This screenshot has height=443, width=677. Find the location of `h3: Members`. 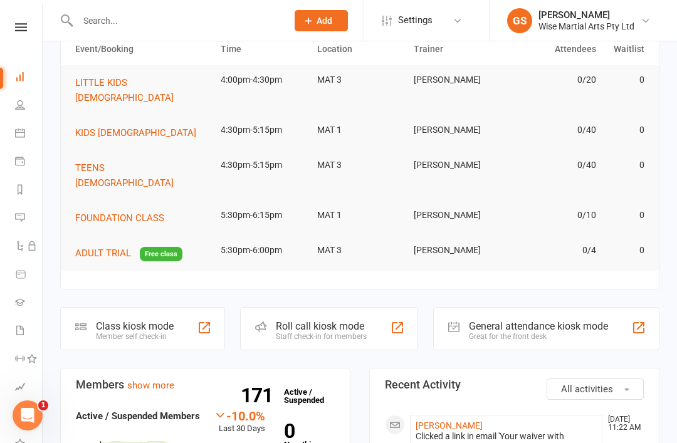

h3: Members is located at coordinates (205, 385).